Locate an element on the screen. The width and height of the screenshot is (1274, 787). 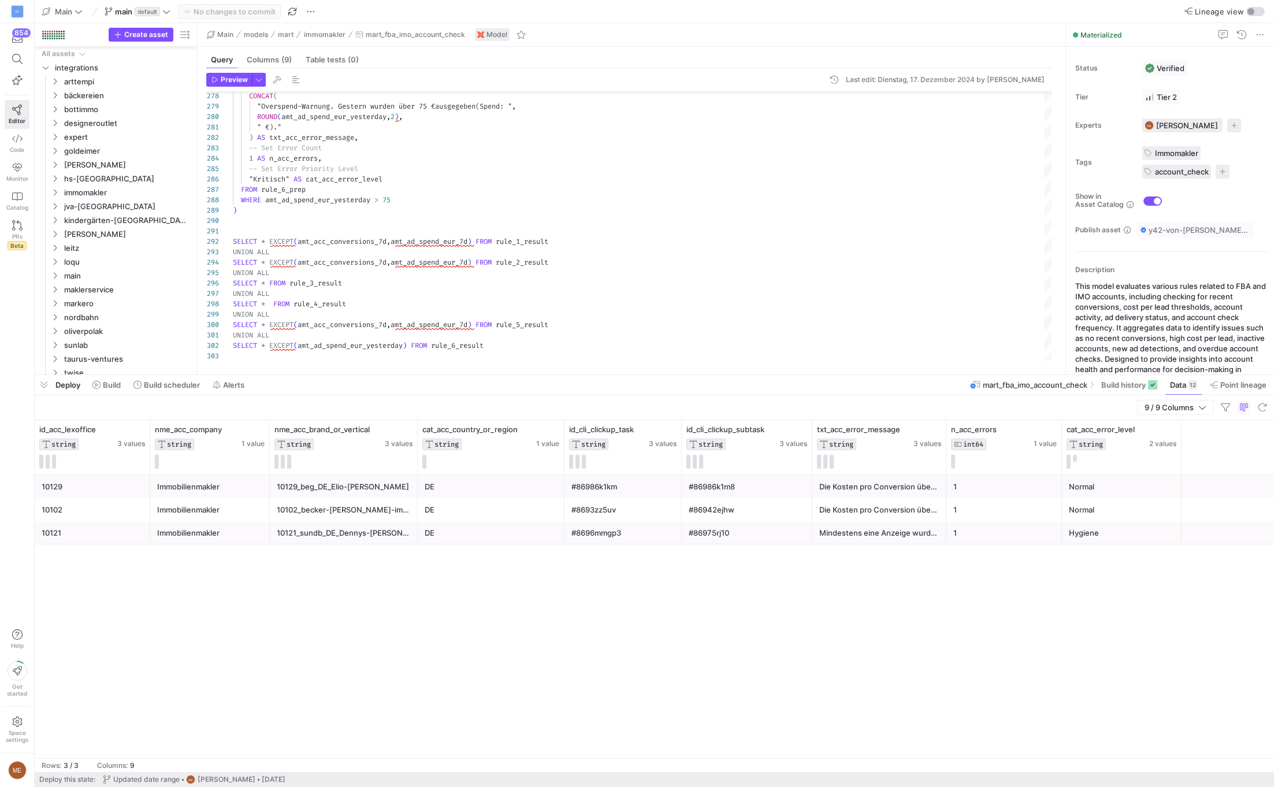
button: Preview is located at coordinates (229, 80).